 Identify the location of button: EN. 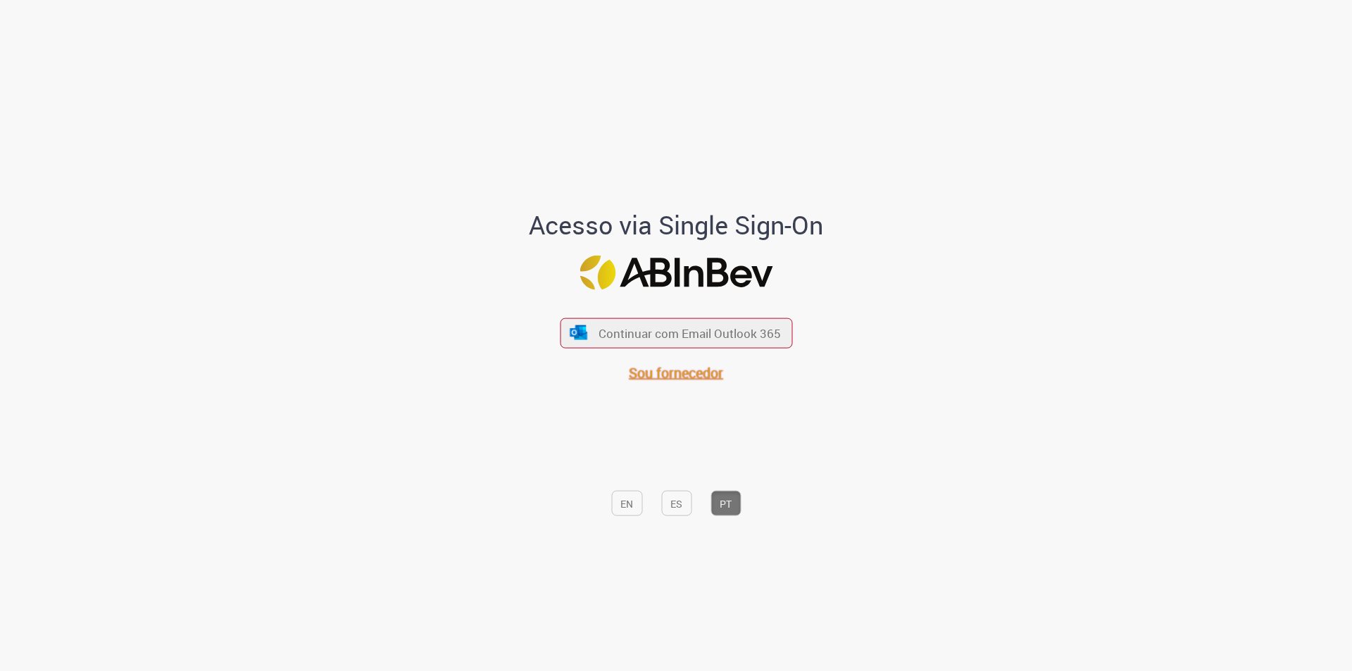
(627, 504).